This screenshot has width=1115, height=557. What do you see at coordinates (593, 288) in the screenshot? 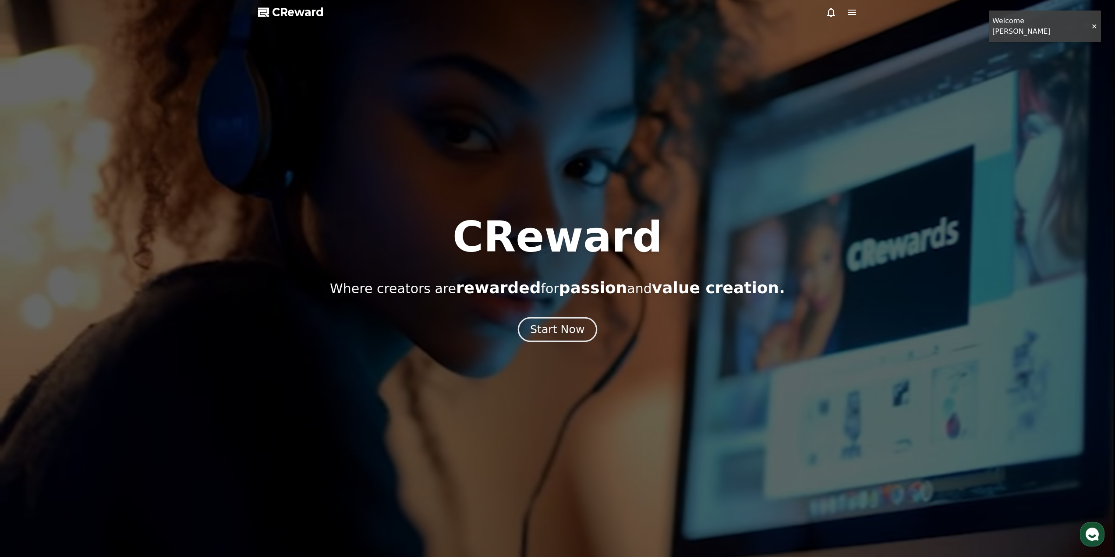
I see `span: passion` at bounding box center [593, 288].